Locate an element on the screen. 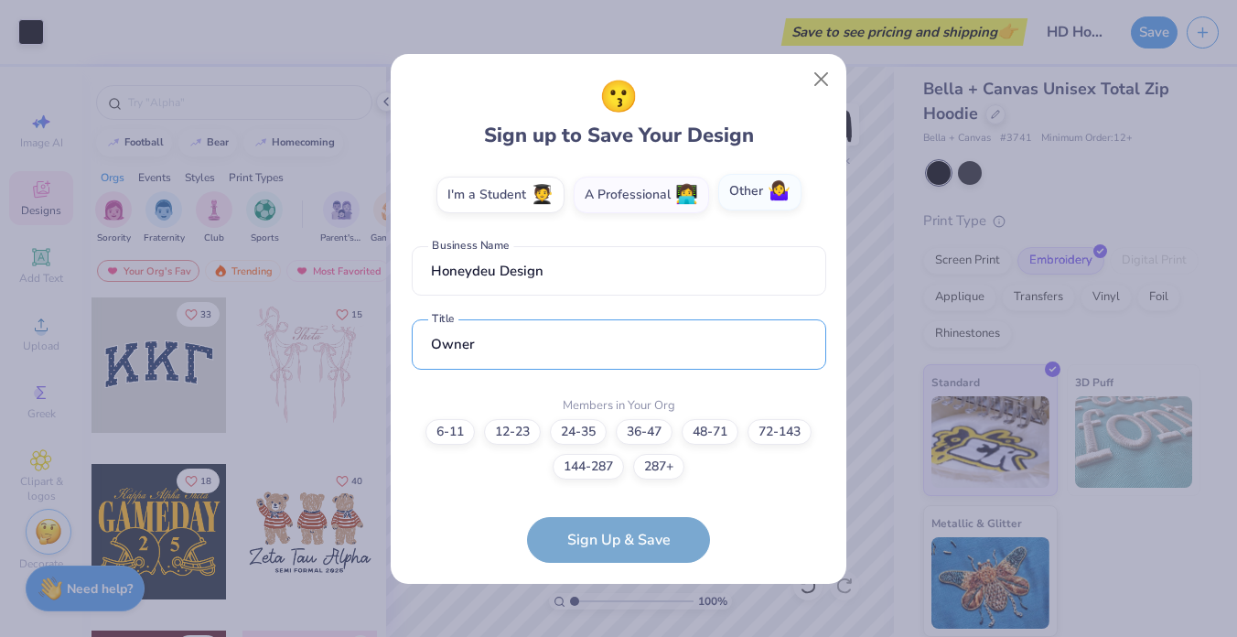 The width and height of the screenshot is (1237, 637). label: A Professional is located at coordinates (641, 195).